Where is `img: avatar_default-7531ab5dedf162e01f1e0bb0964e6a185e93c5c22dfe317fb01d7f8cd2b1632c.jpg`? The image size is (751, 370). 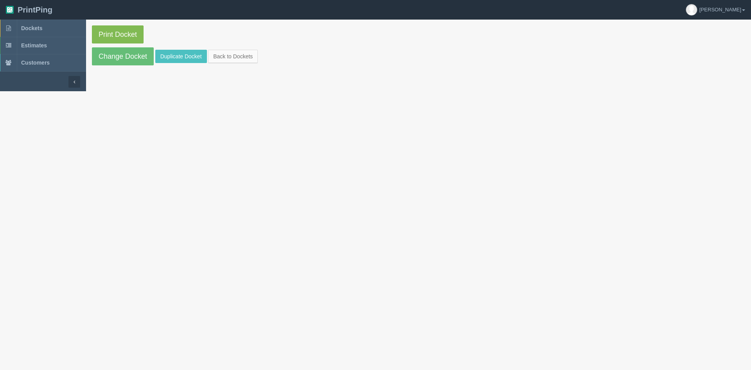 img: avatar_default-7531ab5dedf162e01f1e0bb0964e6a185e93c5c22dfe317fb01d7f8cd2b1632c.jpg is located at coordinates (691, 10).